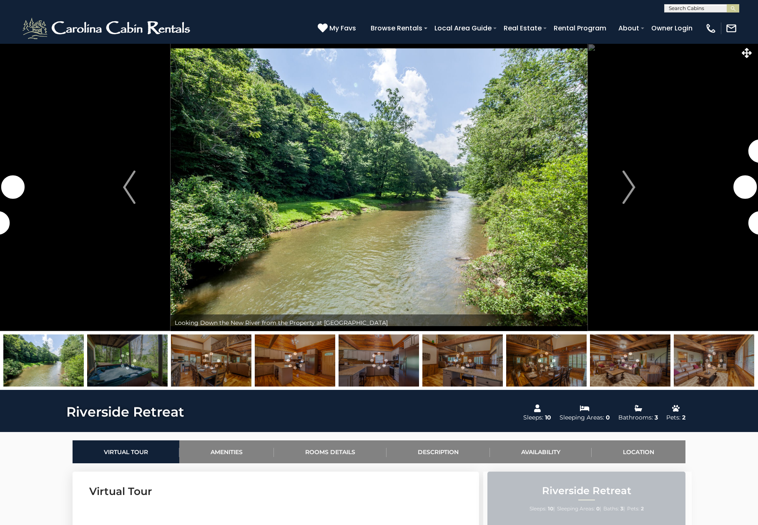 Image resolution: width=758 pixels, height=525 pixels. Describe the element at coordinates (330, 451) in the screenshot. I see `a: Rooms Details` at that location.